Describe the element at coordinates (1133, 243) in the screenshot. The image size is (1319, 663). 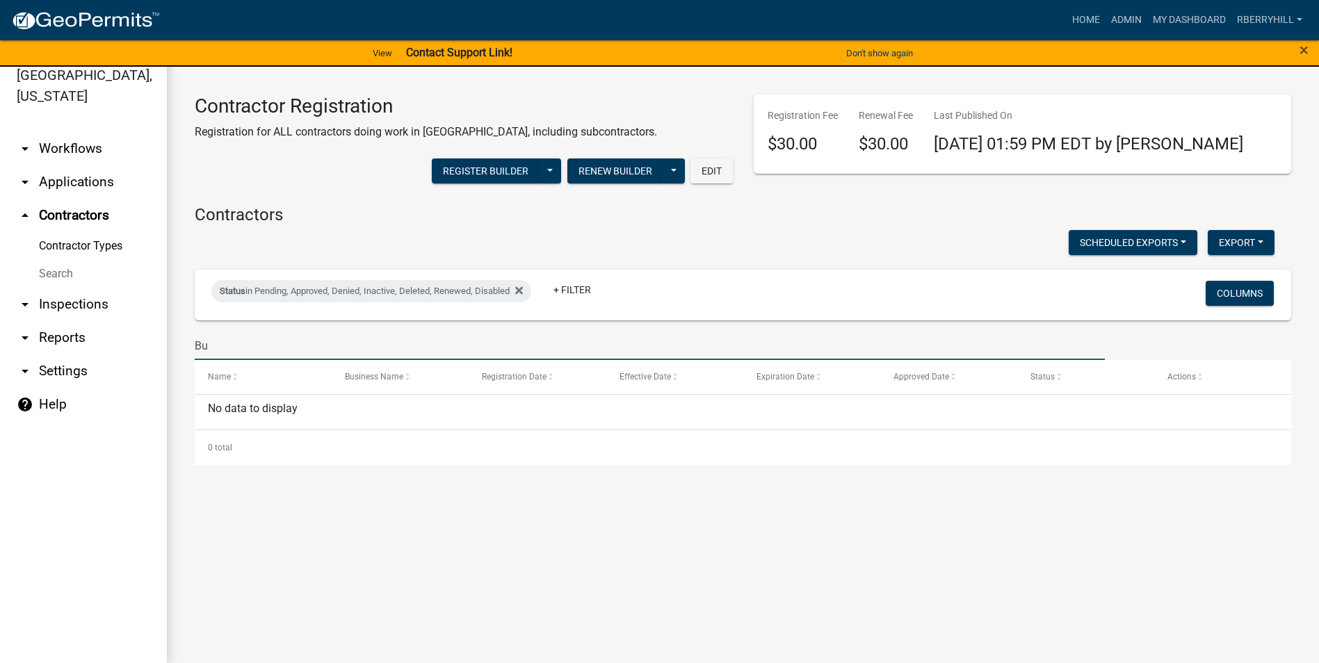
I see `button: Scheduled Exports` at that location.